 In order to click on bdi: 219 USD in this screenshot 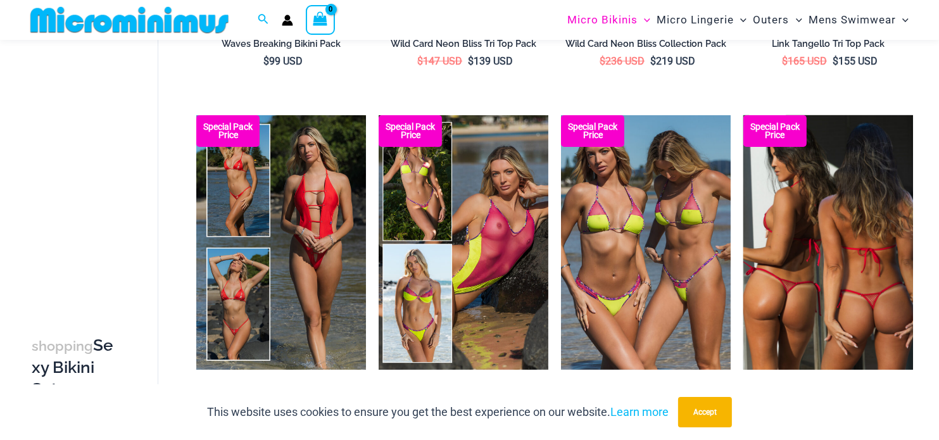, I will do `click(672, 61)`.